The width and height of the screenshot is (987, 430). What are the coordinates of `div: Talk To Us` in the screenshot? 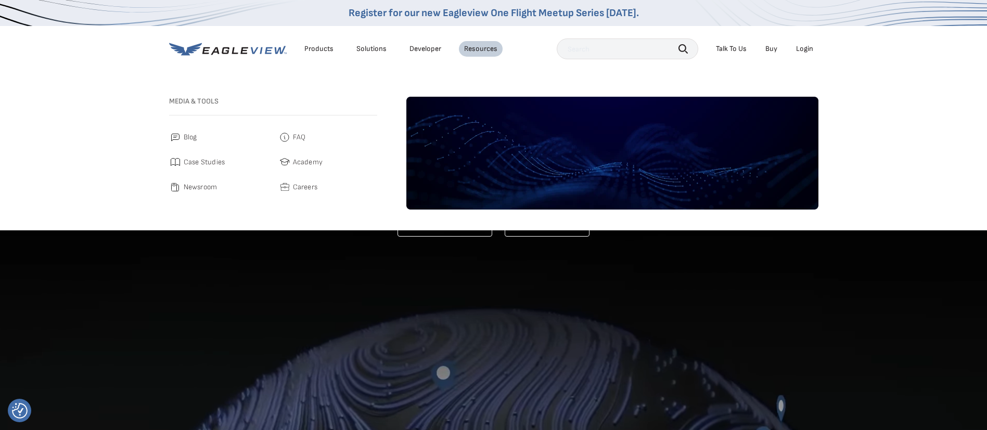 It's located at (731, 49).